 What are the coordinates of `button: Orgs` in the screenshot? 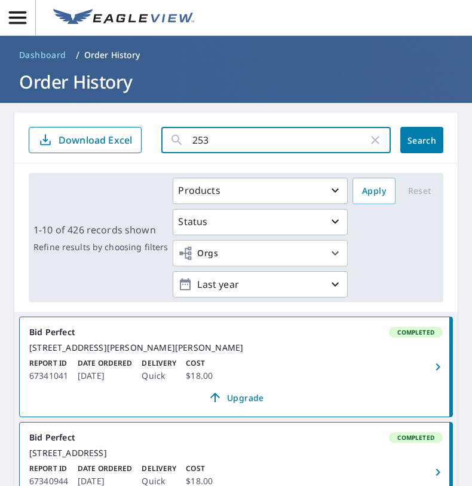 It's located at (260, 253).